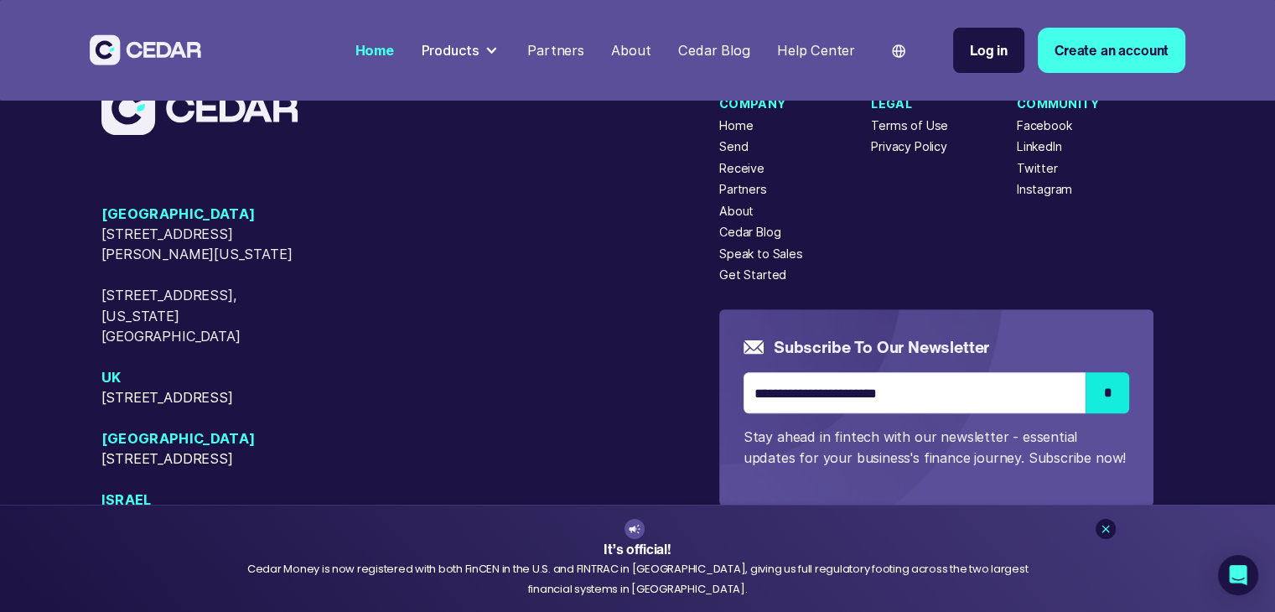 This screenshot has width=1275, height=612. I want to click on div: Get Started, so click(753, 274).